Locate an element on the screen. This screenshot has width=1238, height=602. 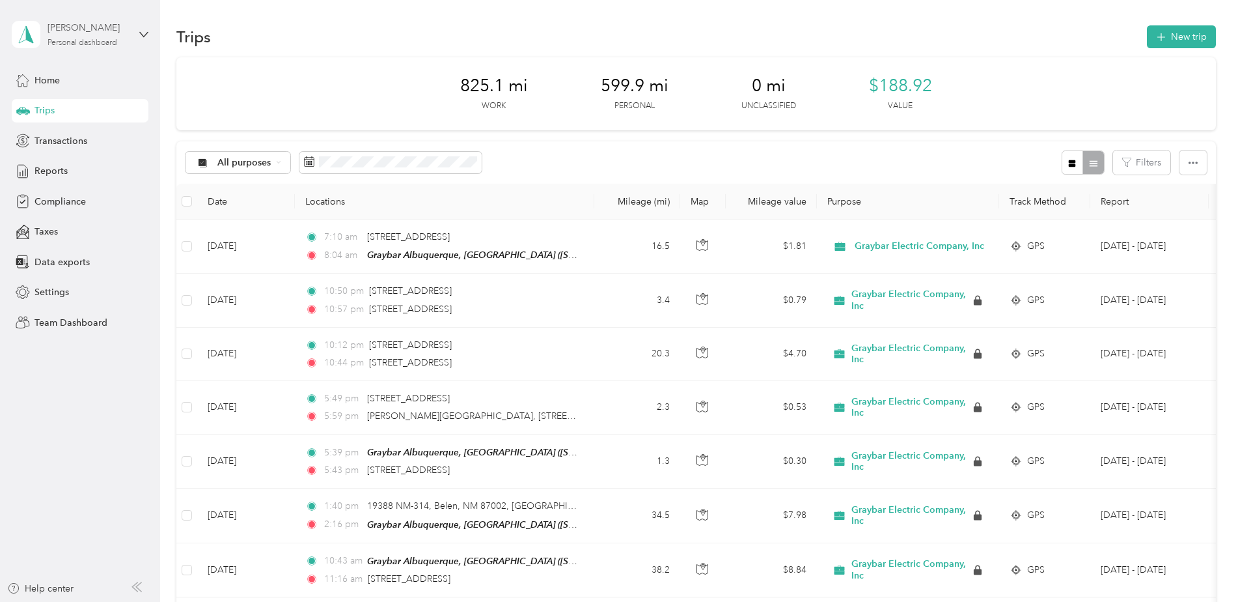
td: 3.4 is located at coordinates (637, 300).